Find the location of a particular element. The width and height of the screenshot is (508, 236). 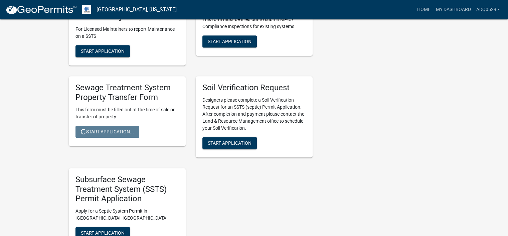

a: adq0529 is located at coordinates (488, 10).